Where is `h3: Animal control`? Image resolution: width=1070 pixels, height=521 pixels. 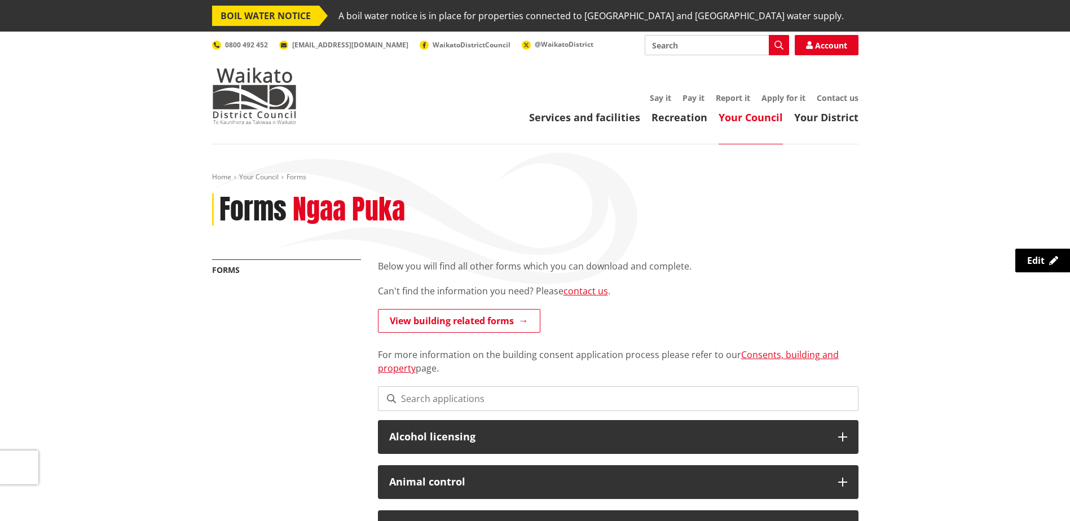 h3: Animal control is located at coordinates (608, 482).